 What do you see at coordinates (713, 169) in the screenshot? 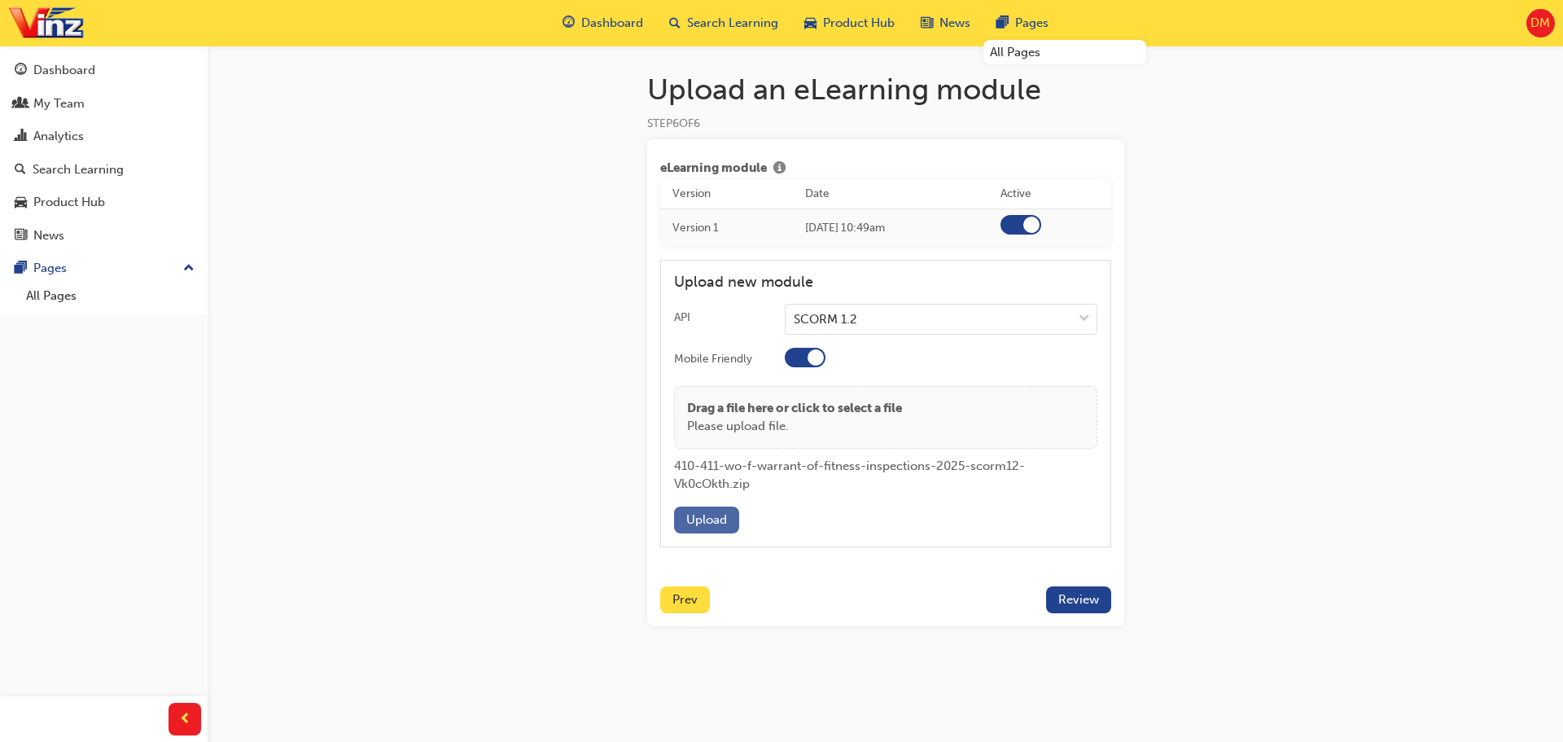
I see `span: eLearning module` at bounding box center [713, 169].